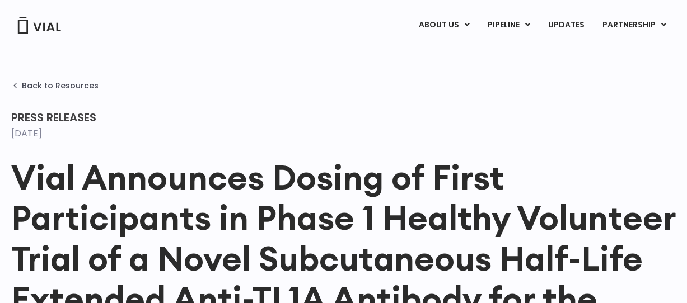 Image resolution: width=687 pixels, height=303 pixels. Describe the element at coordinates (54, 118) in the screenshot. I see `span: Press Releases` at that location.